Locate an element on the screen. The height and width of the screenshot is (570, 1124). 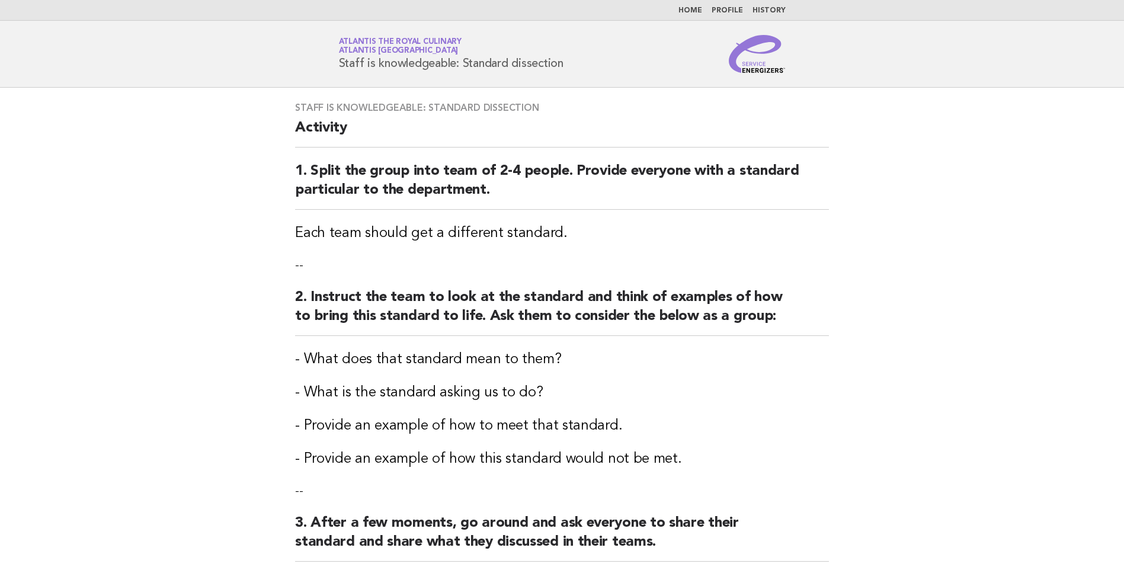
h3: - What does that standard mean to them? is located at coordinates (562, 360).